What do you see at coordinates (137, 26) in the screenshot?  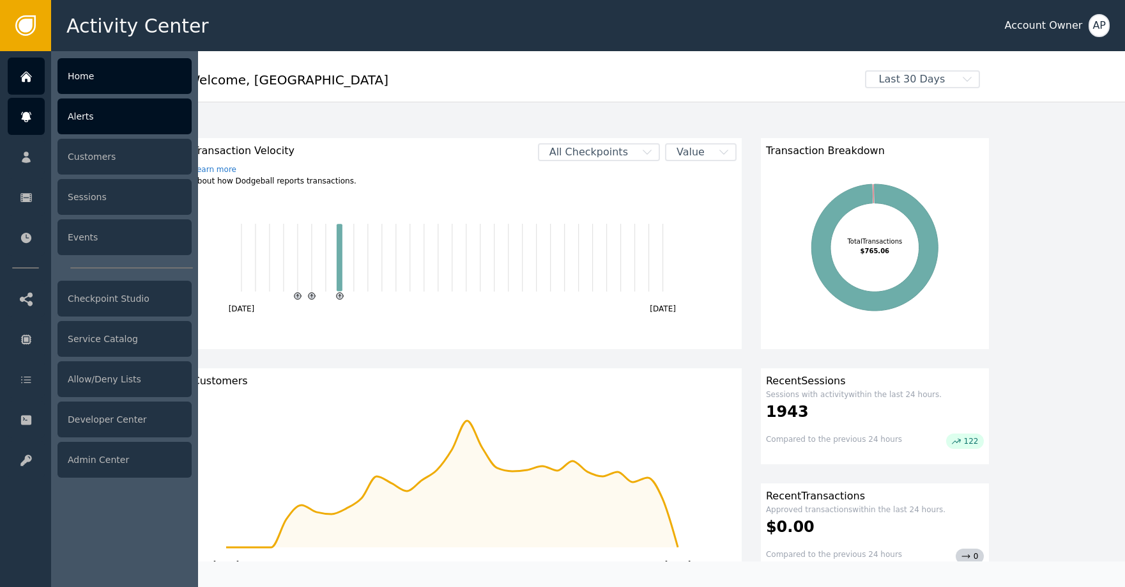 I see `span: Activity Center` at bounding box center [137, 26].